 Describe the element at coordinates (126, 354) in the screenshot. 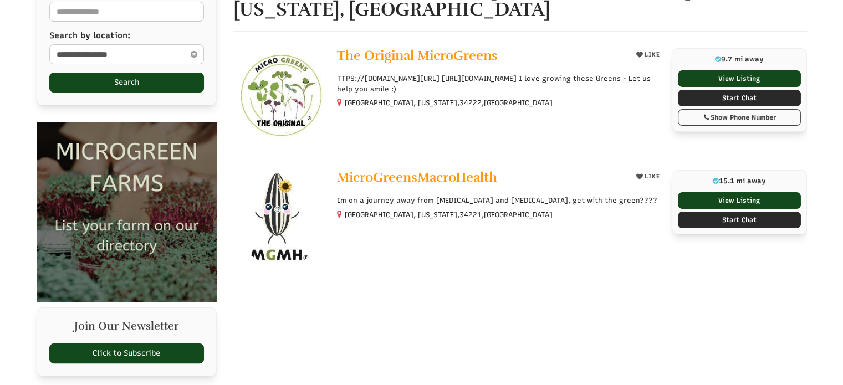

I see `a: Click to Subscribe` at that location.